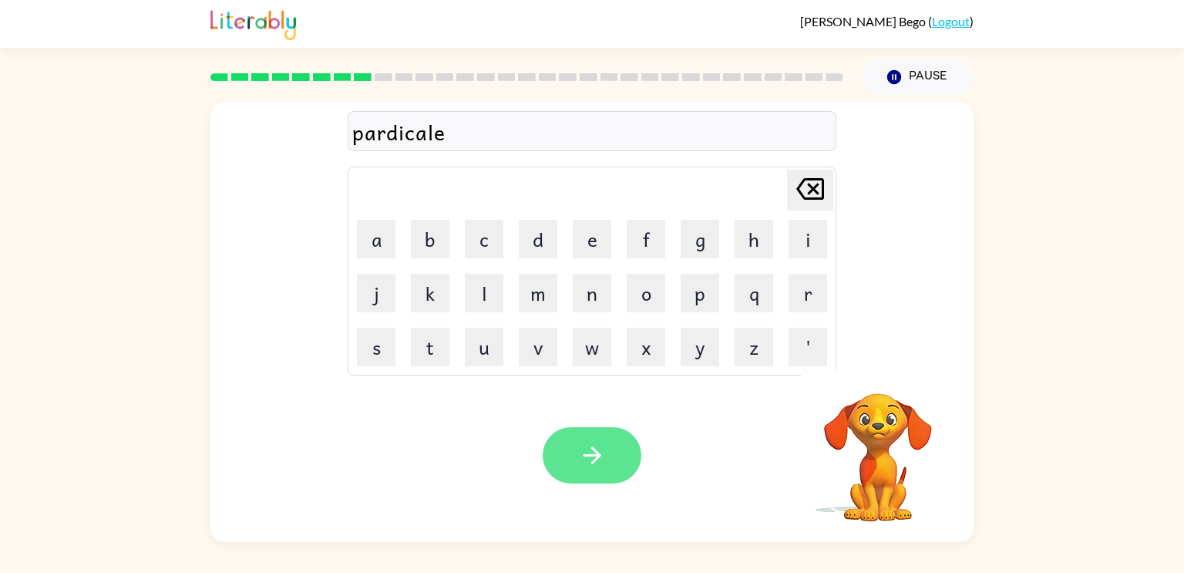  I want to click on button: p, so click(700, 293).